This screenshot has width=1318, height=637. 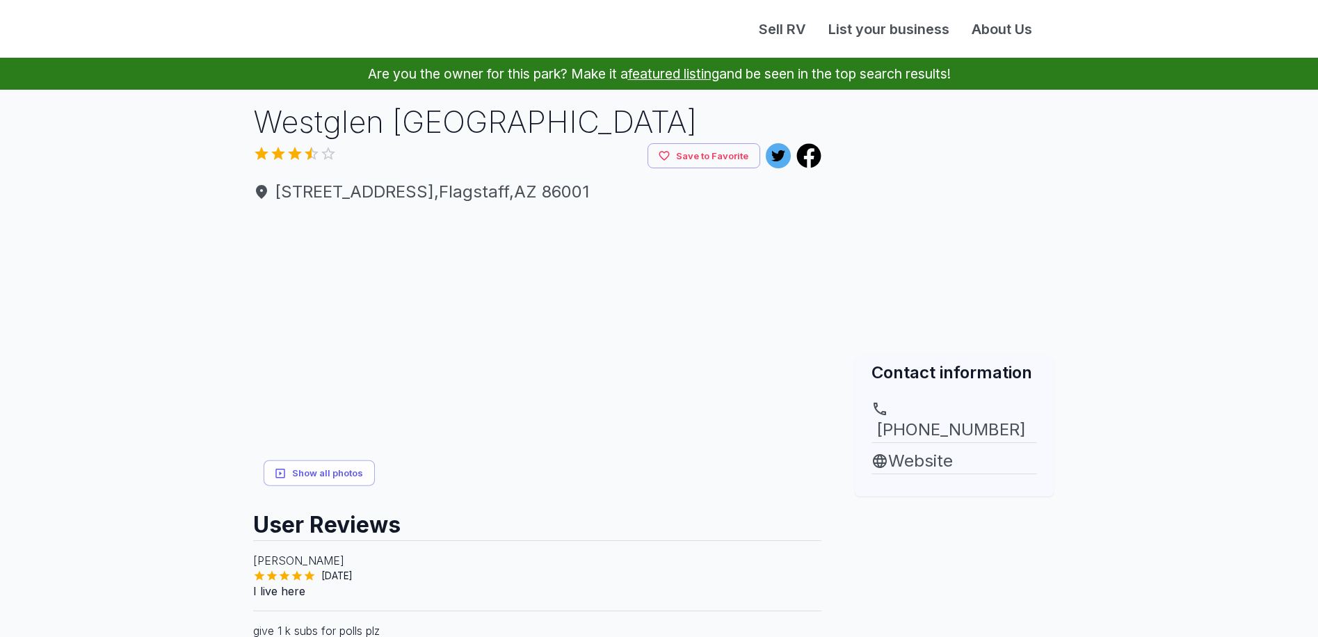 I want to click on button: Show all photos, so click(x=319, y=473).